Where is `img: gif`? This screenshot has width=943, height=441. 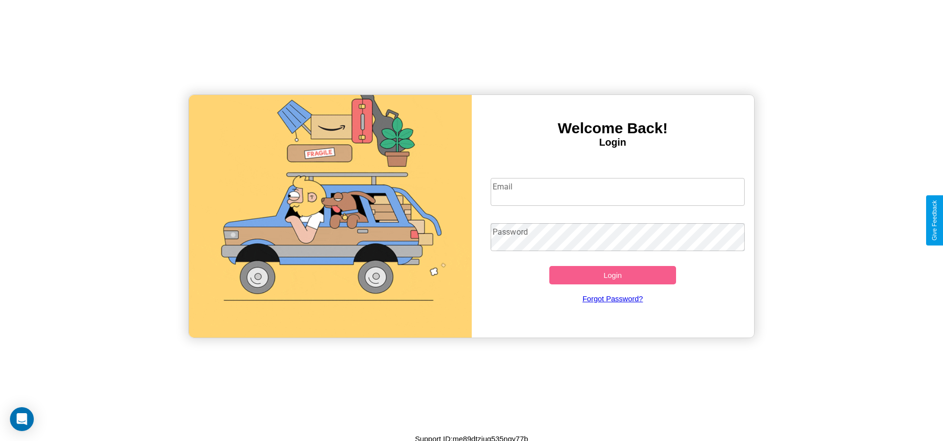 img: gif is located at coordinates (330, 216).